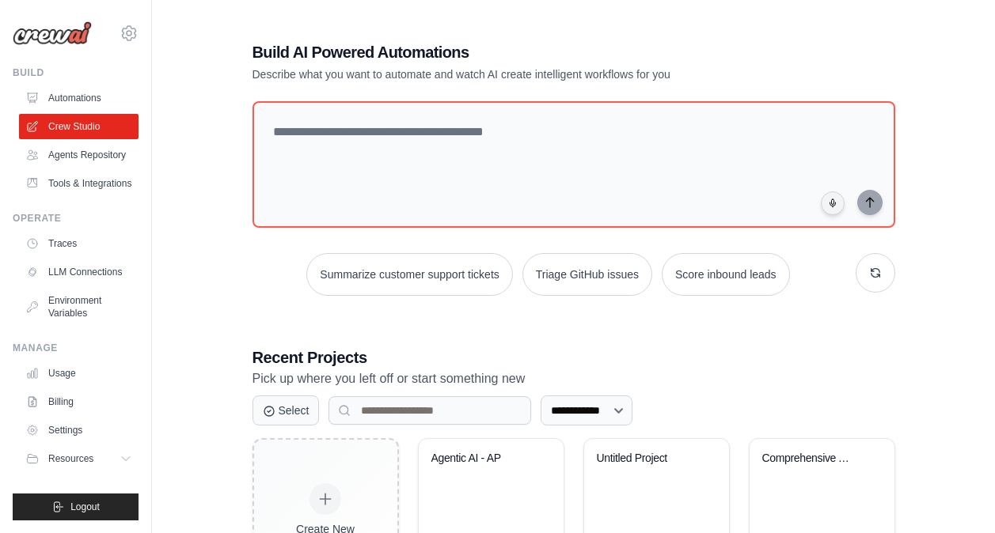  What do you see at coordinates (833, 203) in the screenshot?
I see `button: Click to speak your automation idea` at bounding box center [833, 203].